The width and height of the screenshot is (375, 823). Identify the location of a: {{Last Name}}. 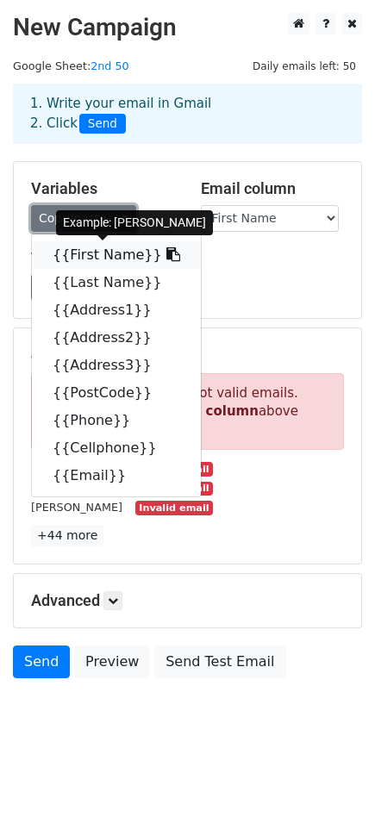
(116, 283).